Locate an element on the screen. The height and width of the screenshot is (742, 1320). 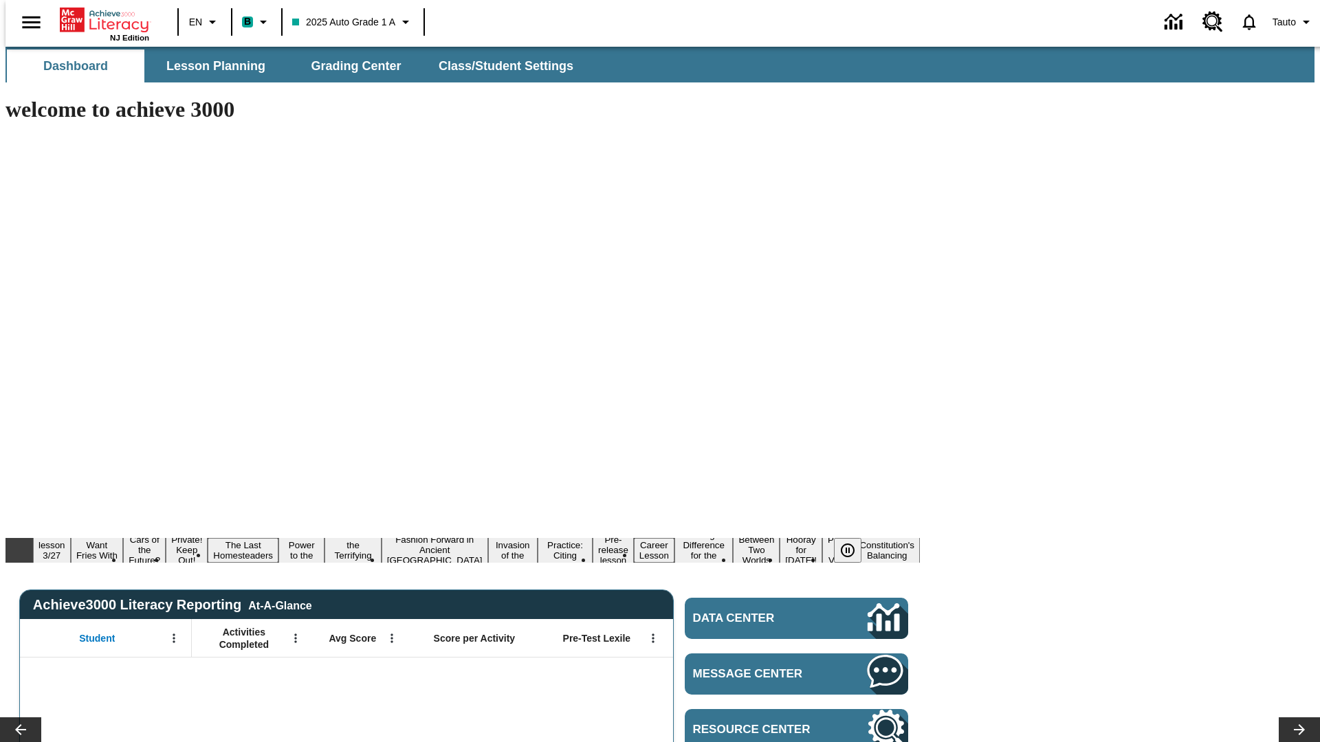
button: Lesson Planning is located at coordinates (216, 66).